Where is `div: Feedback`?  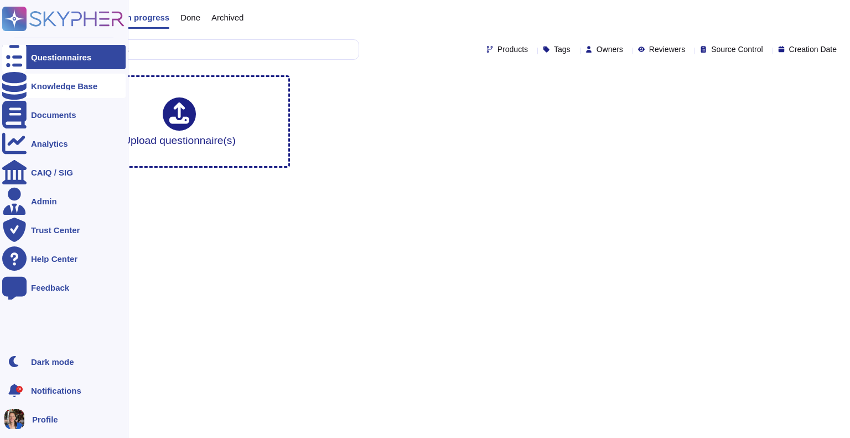 div: Feedback is located at coordinates (50, 287).